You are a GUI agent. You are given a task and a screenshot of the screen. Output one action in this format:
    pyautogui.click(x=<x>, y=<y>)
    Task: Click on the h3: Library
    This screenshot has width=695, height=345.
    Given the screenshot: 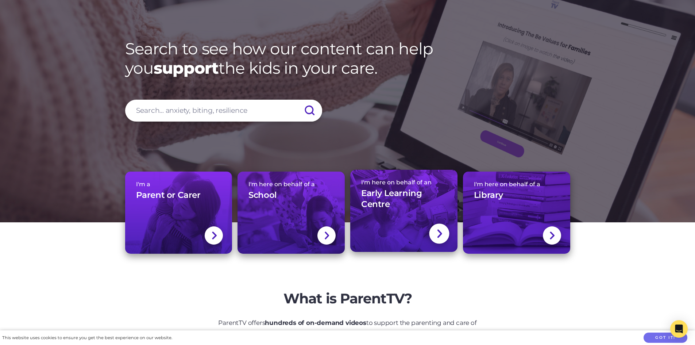 What is the action you would take?
    pyautogui.click(x=488, y=195)
    